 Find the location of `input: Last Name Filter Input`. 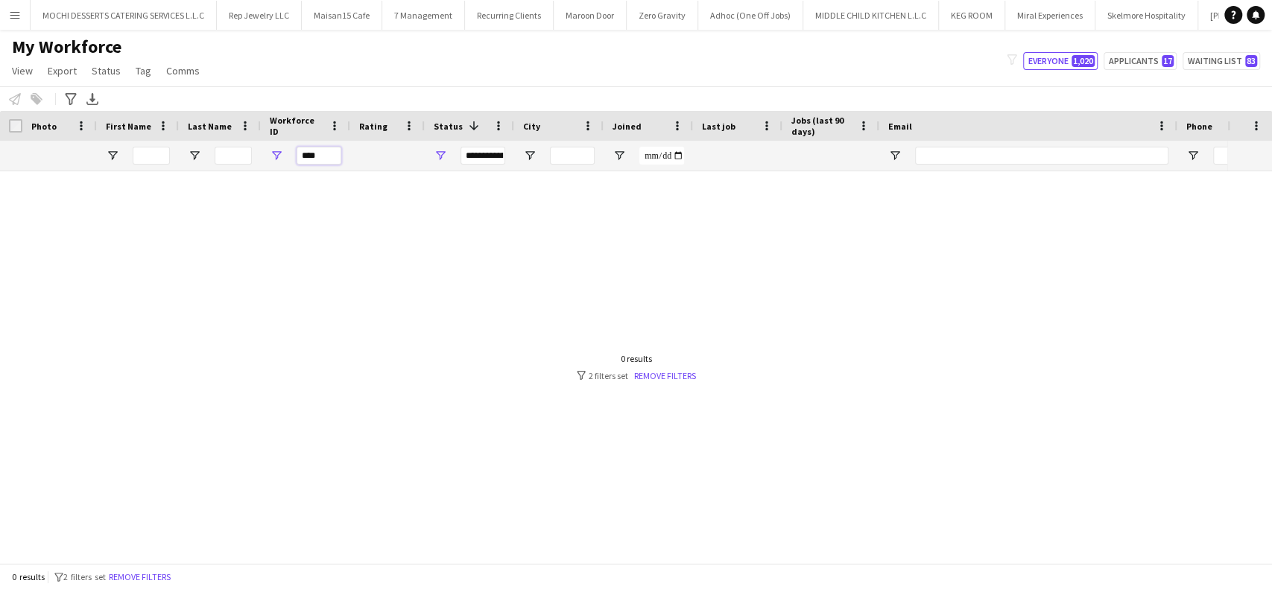

input: Last Name Filter Input is located at coordinates (233, 156).